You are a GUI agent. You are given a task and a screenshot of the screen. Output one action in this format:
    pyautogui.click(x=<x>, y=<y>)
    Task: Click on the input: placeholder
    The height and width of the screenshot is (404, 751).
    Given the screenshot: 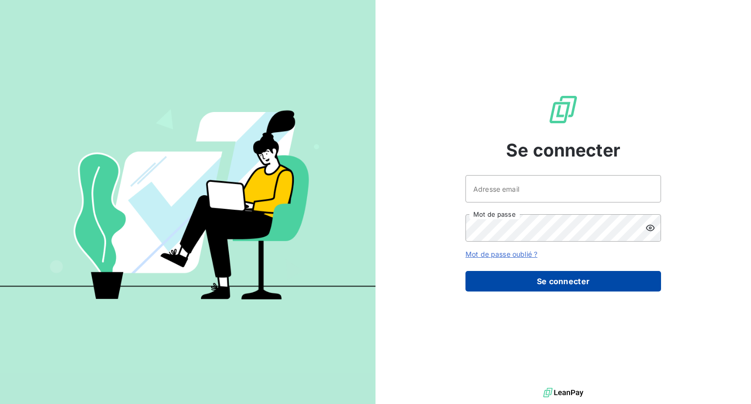 What is the action you would take?
    pyautogui.click(x=563, y=189)
    